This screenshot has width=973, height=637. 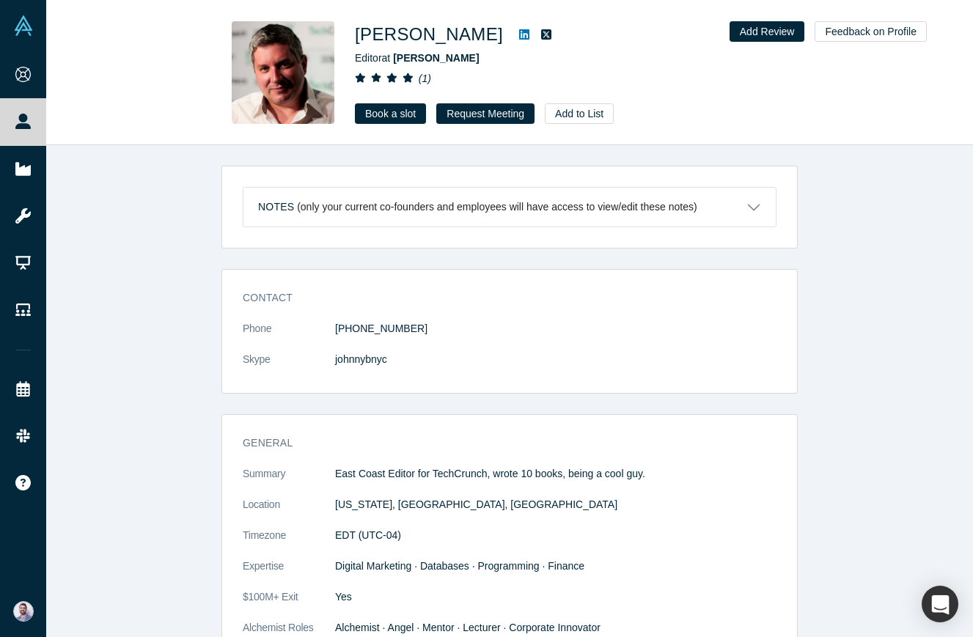 I want to click on h3: Contact, so click(x=499, y=298).